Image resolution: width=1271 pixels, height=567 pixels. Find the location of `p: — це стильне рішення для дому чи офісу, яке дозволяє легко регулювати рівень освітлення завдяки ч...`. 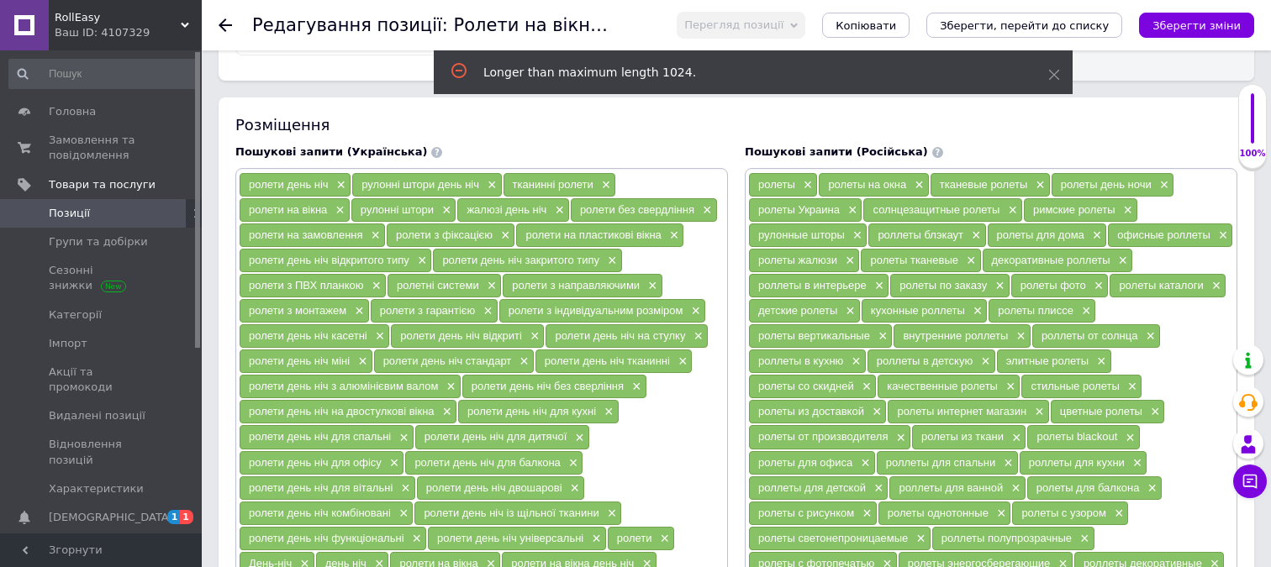

p: — це стильне рішення для дому чи офісу, яке дозволяє легко регулювати рівень освітлення завдяки ч... is located at coordinates (182, 108).